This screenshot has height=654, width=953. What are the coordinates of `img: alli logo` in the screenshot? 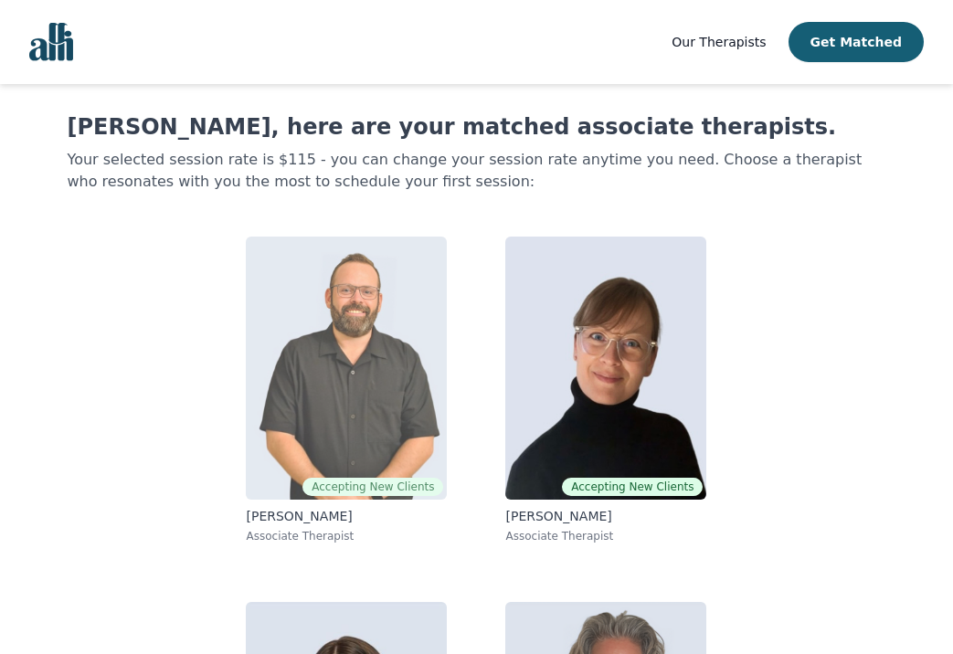 It's located at (51, 42).